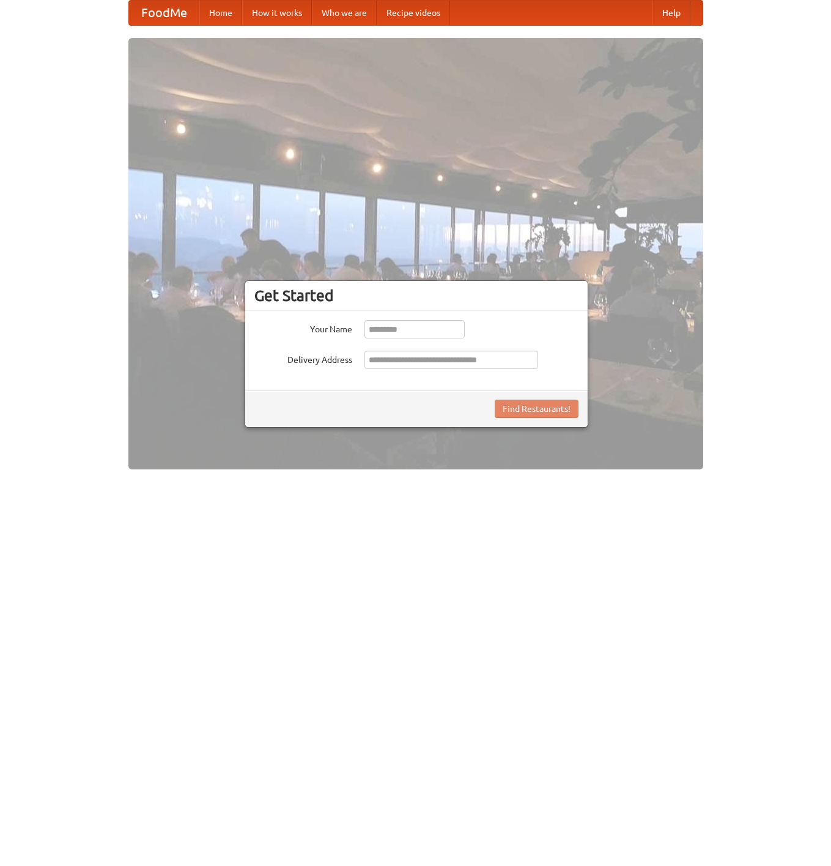 Image resolution: width=831 pixels, height=866 pixels. Describe the element at coordinates (536, 409) in the screenshot. I see `button: Find Restaurants!` at that location.